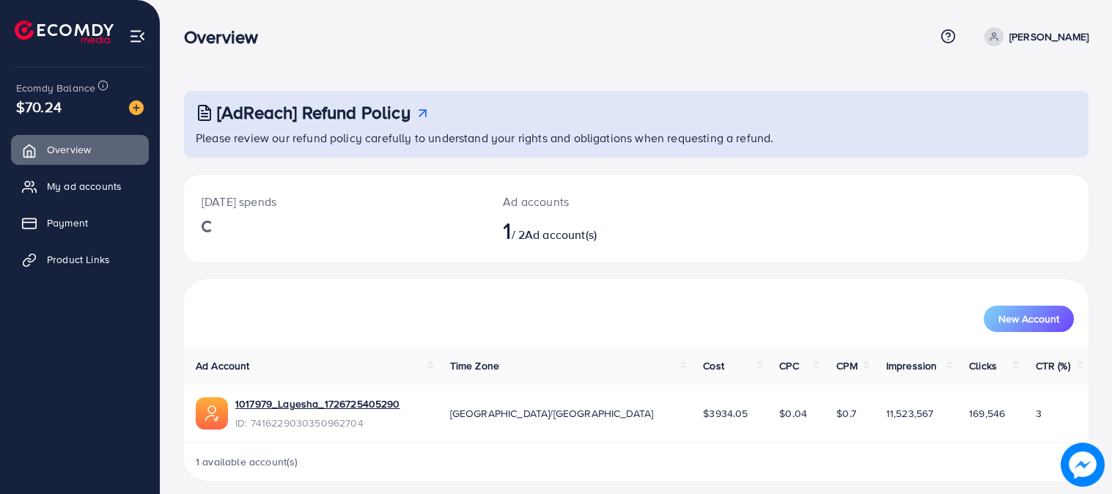 This screenshot has height=494, width=1112. I want to click on a: Payment, so click(80, 223).